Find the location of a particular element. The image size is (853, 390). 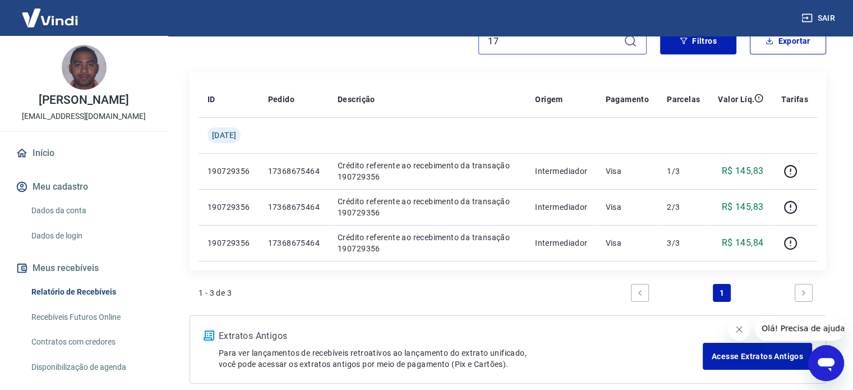

button: Meu cadastro is located at coordinates (84, 187).